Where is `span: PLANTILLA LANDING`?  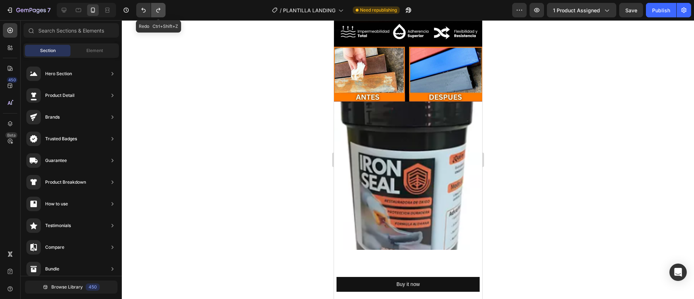 span: PLANTILLA LANDING is located at coordinates (309, 10).